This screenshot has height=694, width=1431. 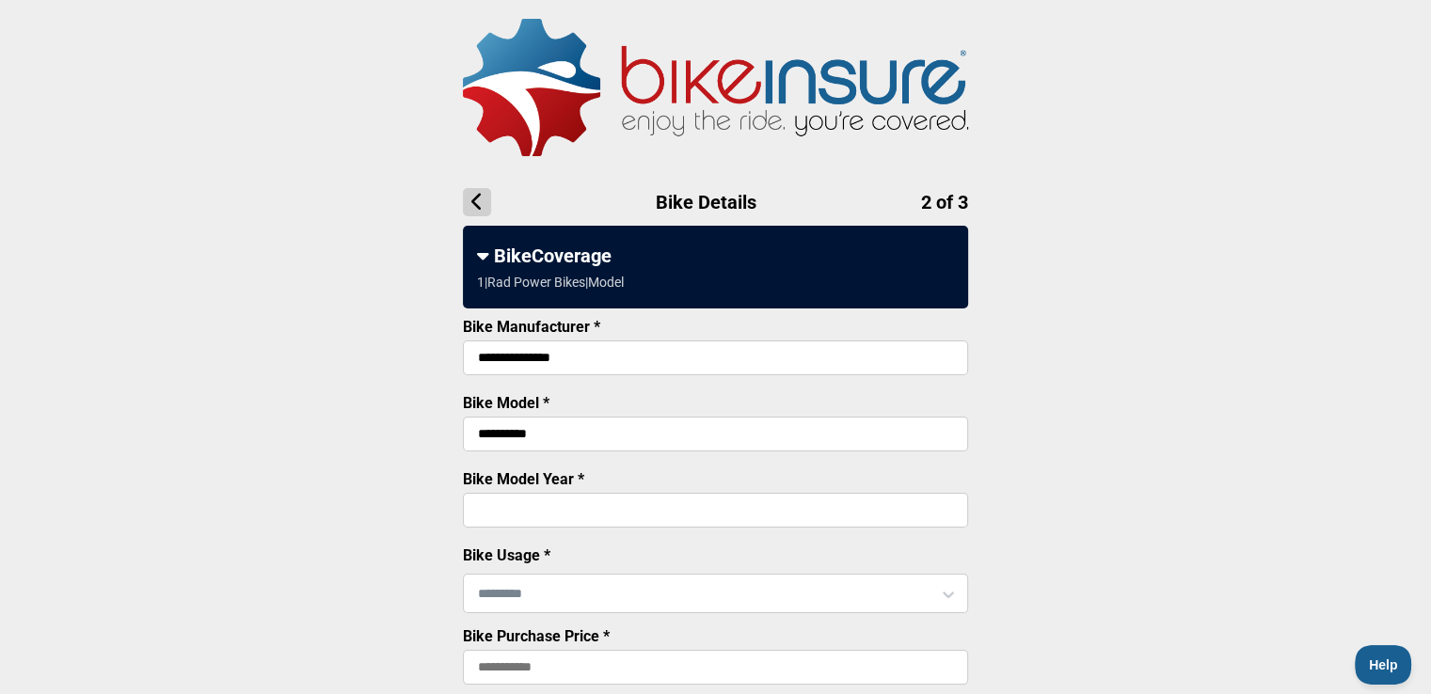 What do you see at coordinates (945, 202) in the screenshot?
I see `span: 2 of 3` at bounding box center [945, 202].